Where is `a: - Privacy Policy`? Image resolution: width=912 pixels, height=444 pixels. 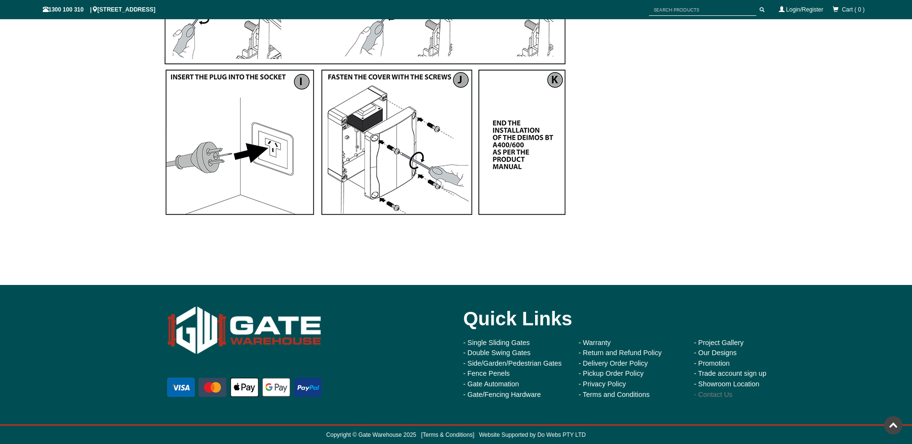 a: - Privacy Policy is located at coordinates (603, 384).